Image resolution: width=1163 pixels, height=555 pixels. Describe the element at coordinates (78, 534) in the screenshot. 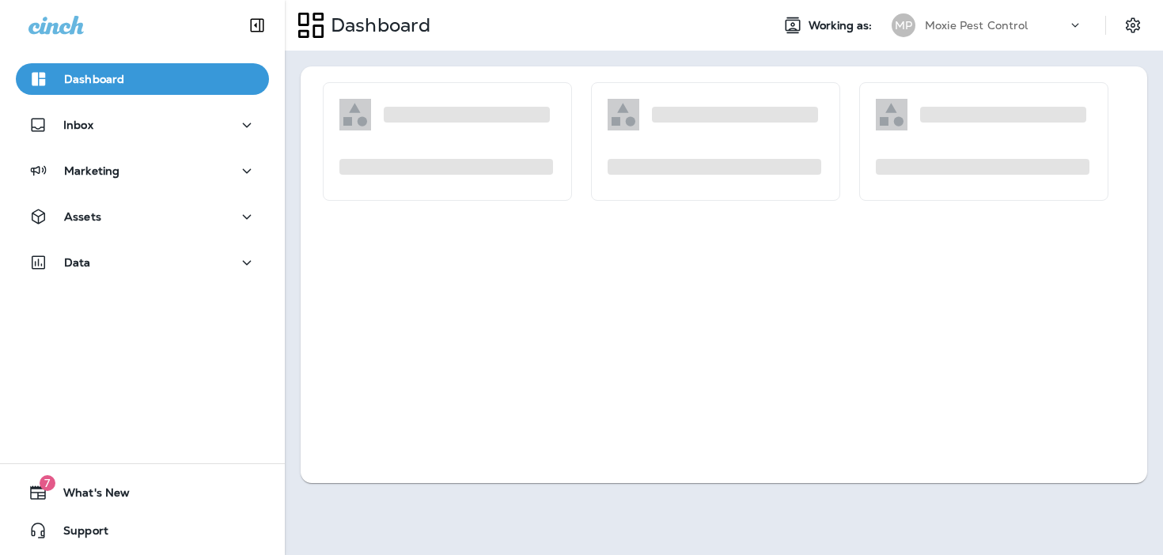

I see `span: Support` at that location.